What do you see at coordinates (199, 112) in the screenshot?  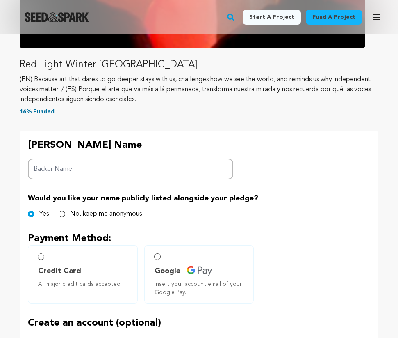 I see `p: 16% Funded` at bounding box center [199, 112].